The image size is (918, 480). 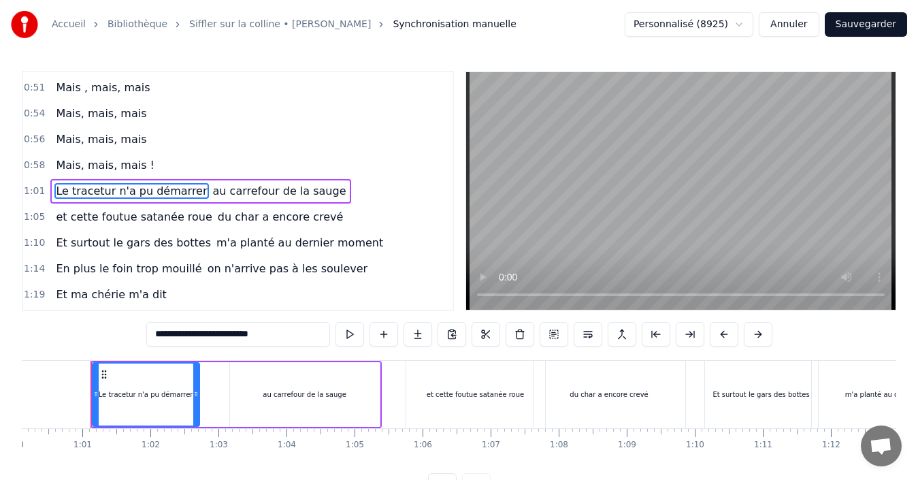 What do you see at coordinates (34, 114) in the screenshot?
I see `span: 0:54` at bounding box center [34, 114].